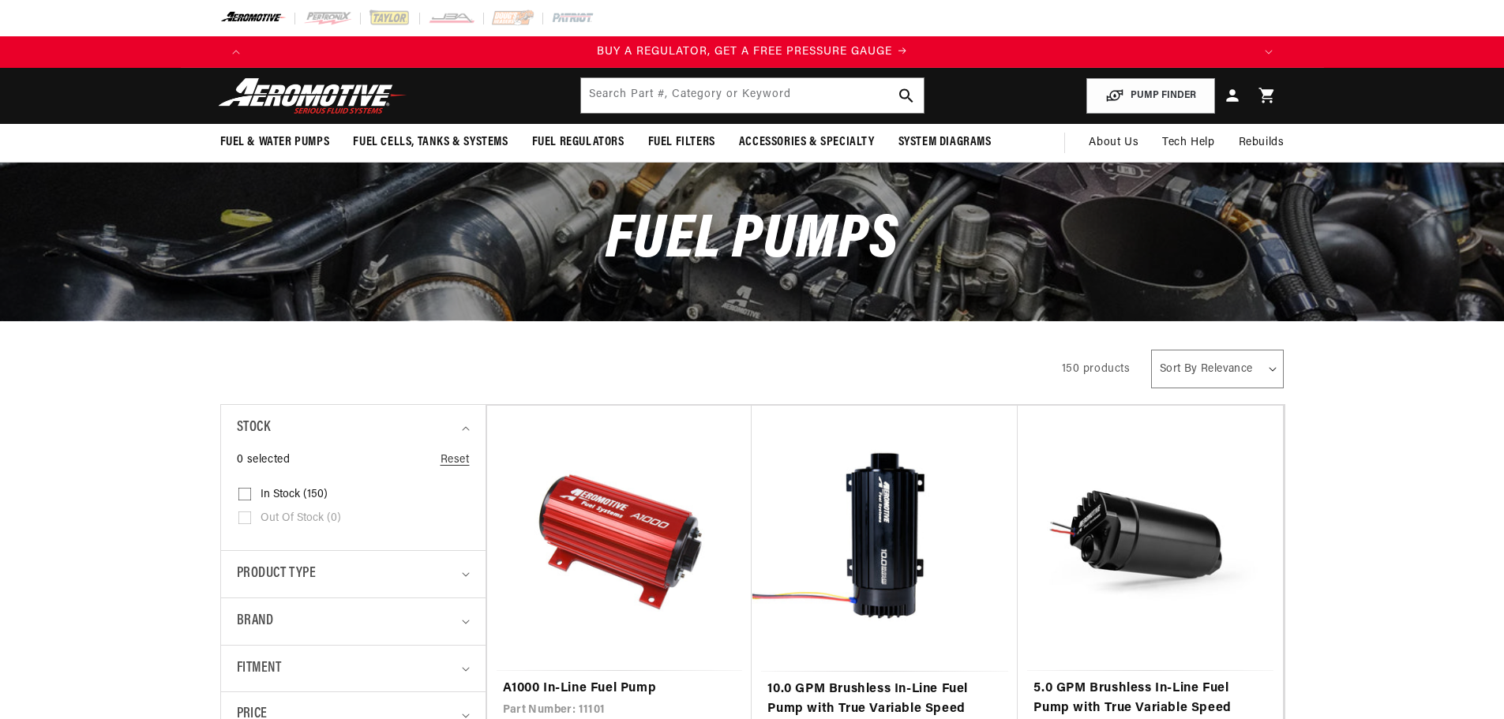 The width and height of the screenshot is (1504, 719). I want to click on summary: Accessories & Specialty, so click(807, 142).